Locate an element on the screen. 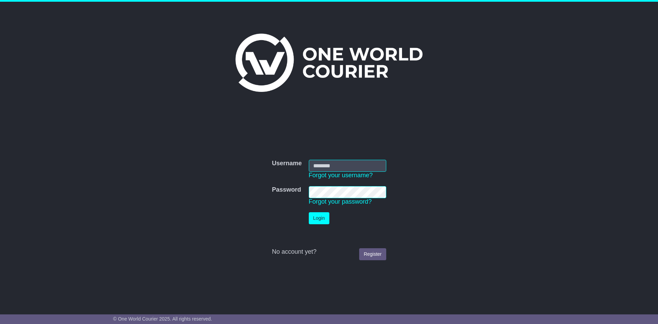  div: No account yet? is located at coordinates (329, 252).